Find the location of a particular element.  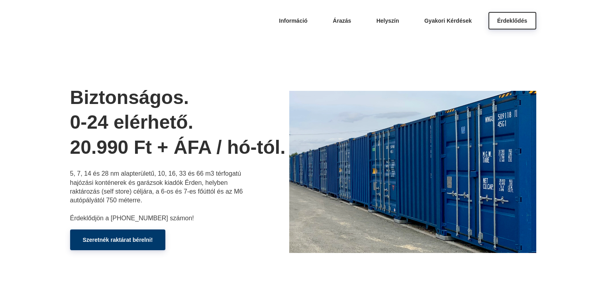

span: Gyakori Kérdések is located at coordinates (448, 21).